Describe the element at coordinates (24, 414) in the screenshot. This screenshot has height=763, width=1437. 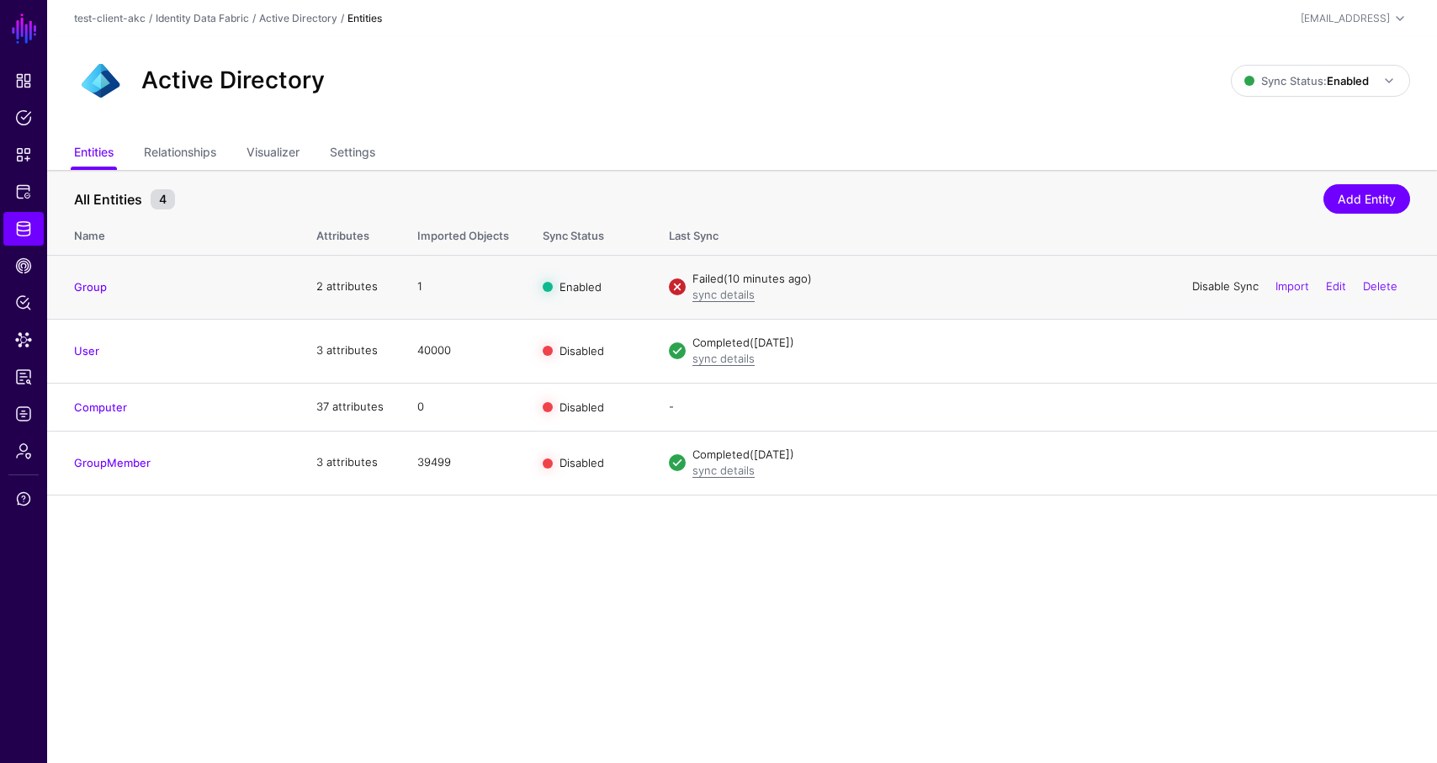
I see `a: Logs` at that location.